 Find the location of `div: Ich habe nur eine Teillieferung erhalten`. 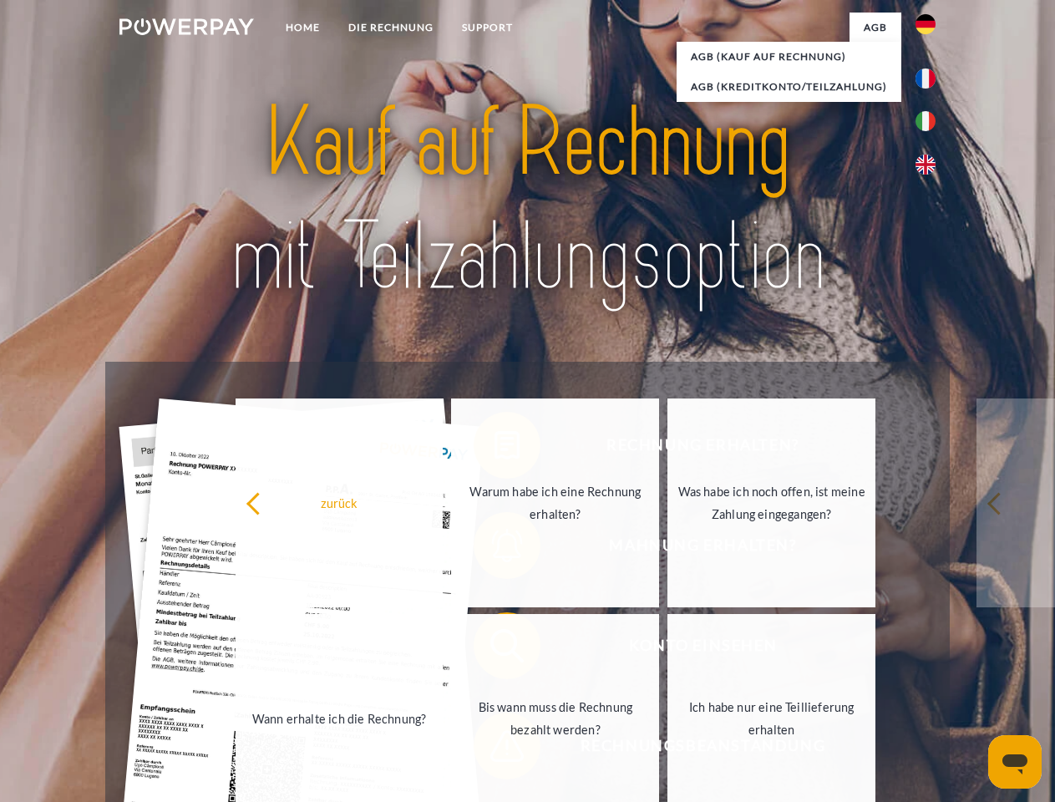

div: Ich habe nur eine Teillieferung erhalten is located at coordinates (771, 718).